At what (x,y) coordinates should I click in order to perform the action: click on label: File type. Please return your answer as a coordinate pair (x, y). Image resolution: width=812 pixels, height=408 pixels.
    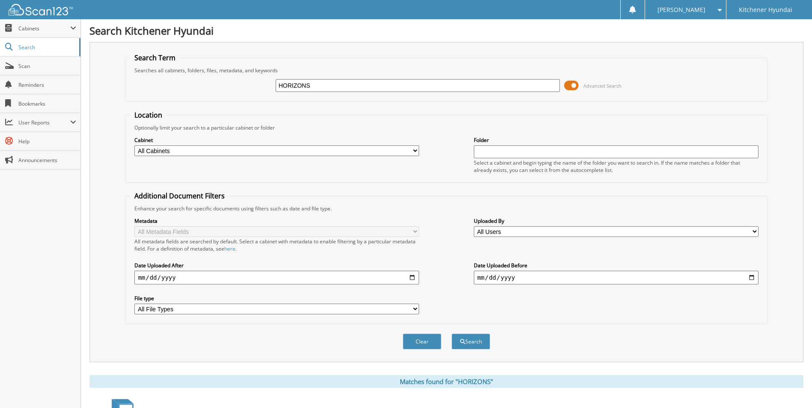
    Looking at the image, I should click on (277, 298).